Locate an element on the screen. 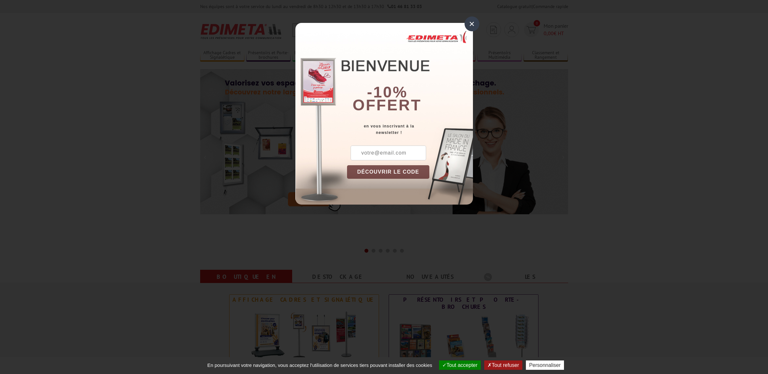 The width and height of the screenshot is (768, 374). font: offert is located at coordinates (387, 105).